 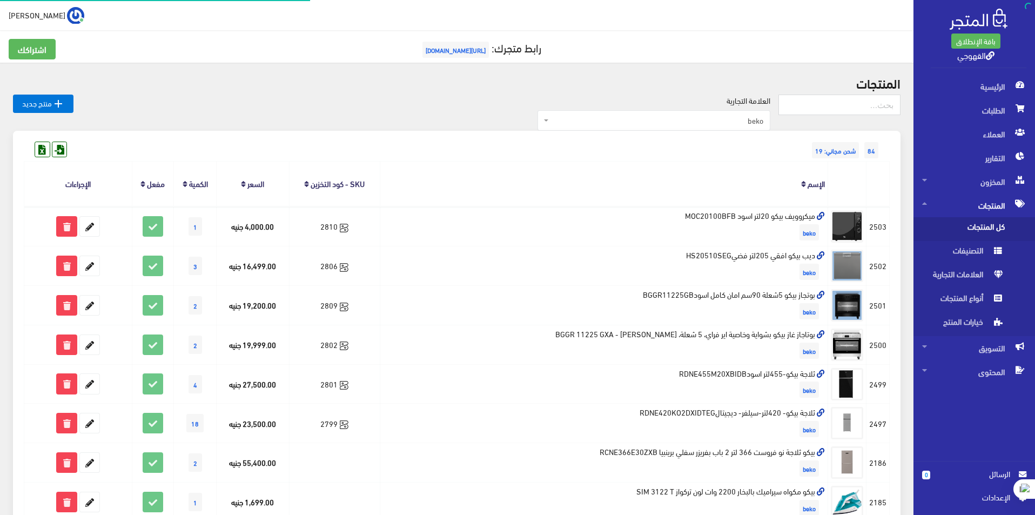 What do you see at coordinates (974, 205) in the screenshot?
I see `a: المنتجات` at bounding box center [974, 205].